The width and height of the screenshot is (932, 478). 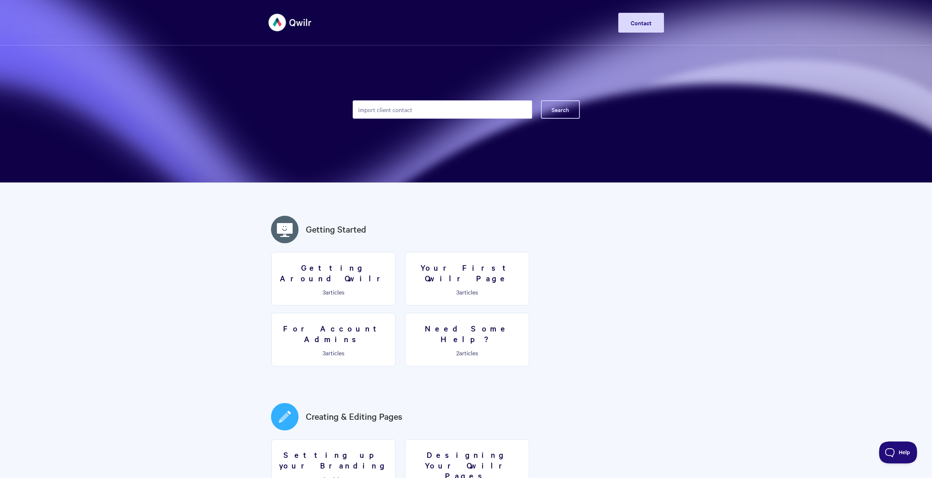 I want to click on input: Search the knowledge base, so click(x=442, y=109).